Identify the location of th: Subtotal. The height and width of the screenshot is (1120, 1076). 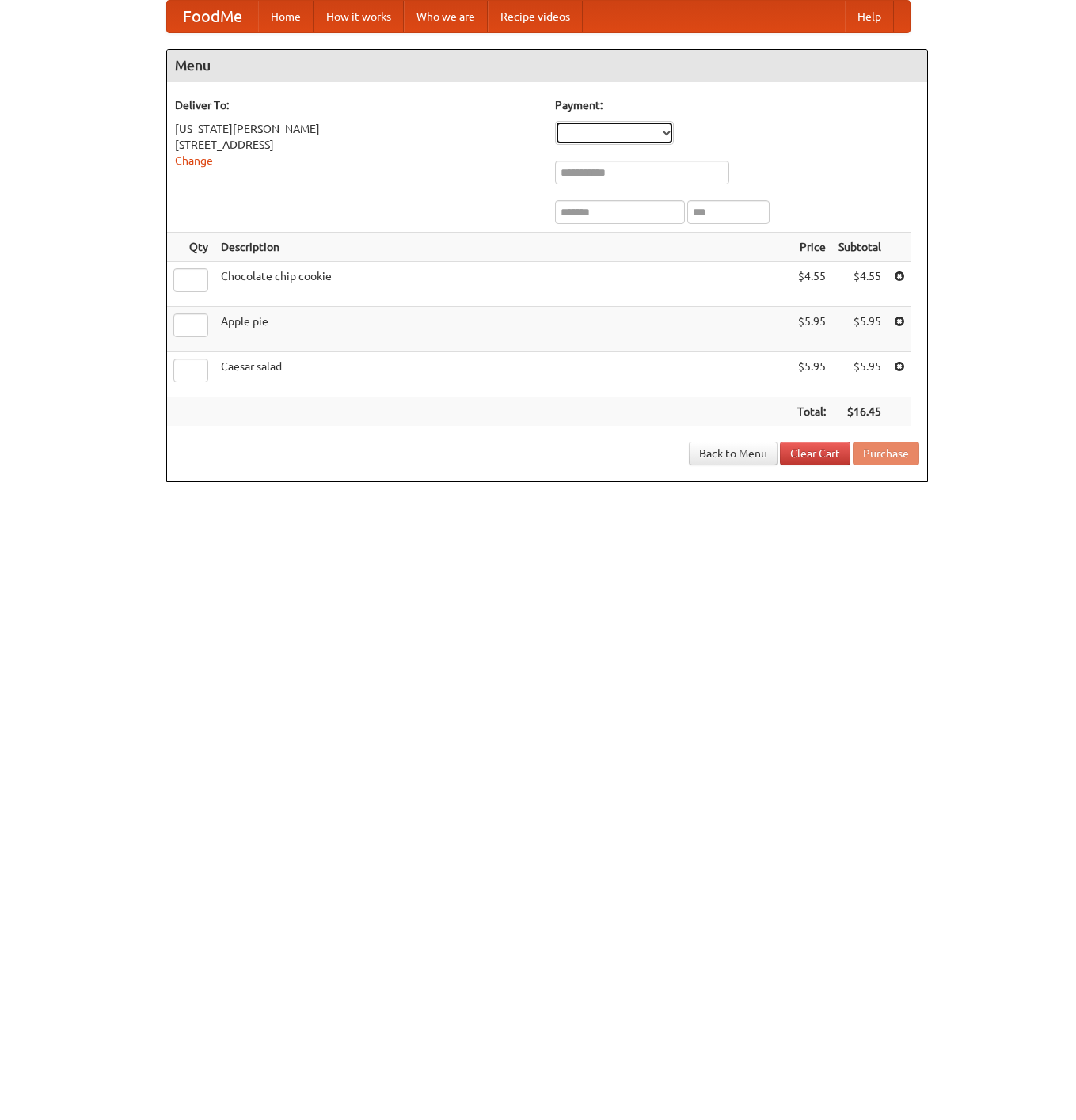
(860, 247).